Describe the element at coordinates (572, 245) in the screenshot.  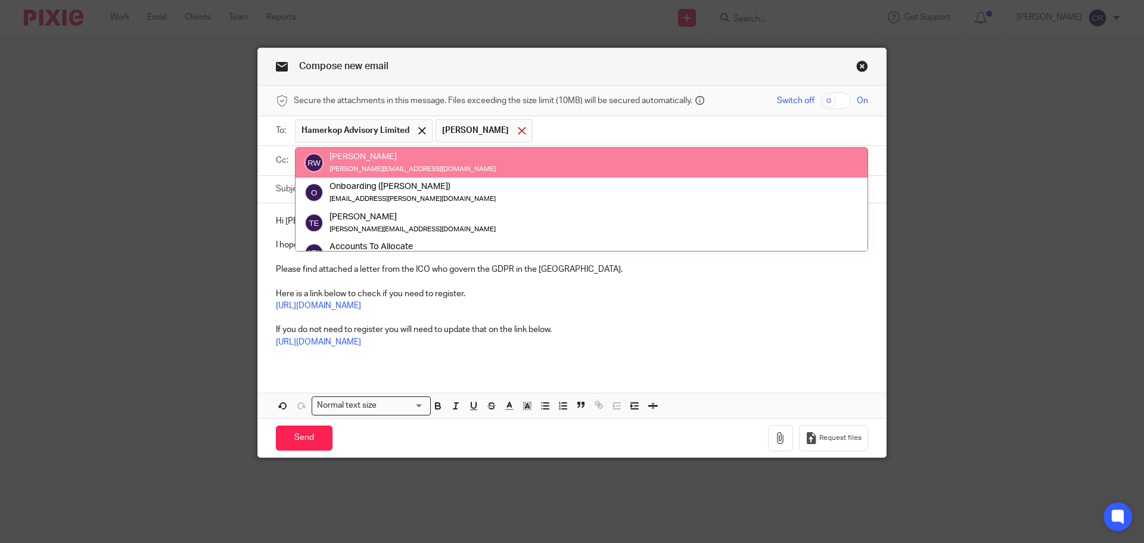
I see `p: I hope you are well?` at that location.